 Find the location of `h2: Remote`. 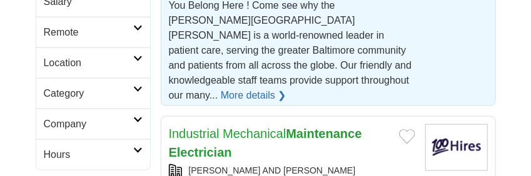

h2: Remote is located at coordinates (88, 32).